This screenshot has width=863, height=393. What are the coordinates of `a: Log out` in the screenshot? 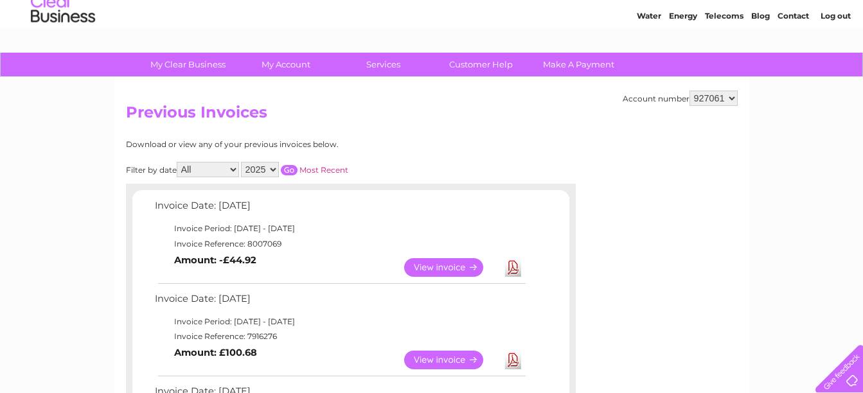 It's located at (835, 59).